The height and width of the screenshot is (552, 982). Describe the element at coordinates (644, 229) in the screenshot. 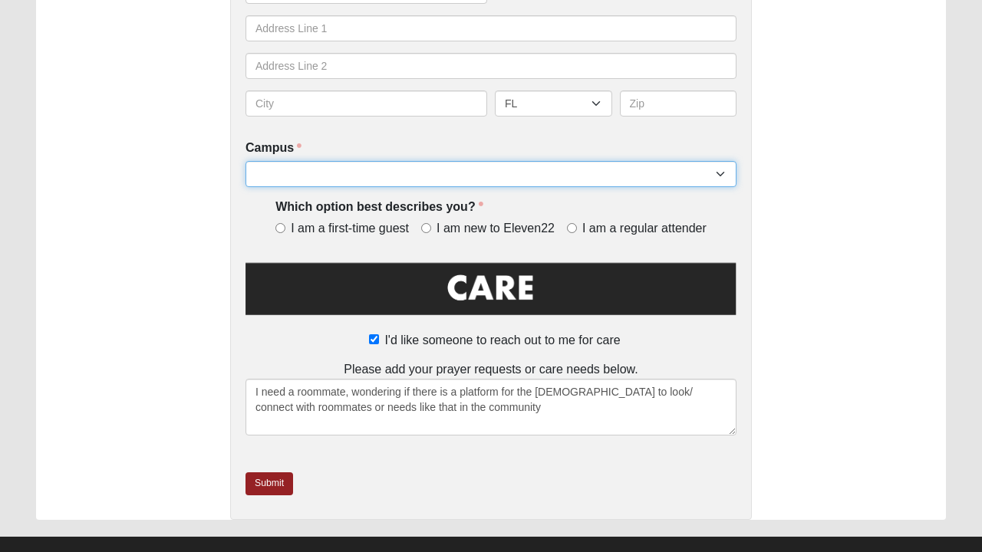

I see `span: I am a regular attender` at that location.